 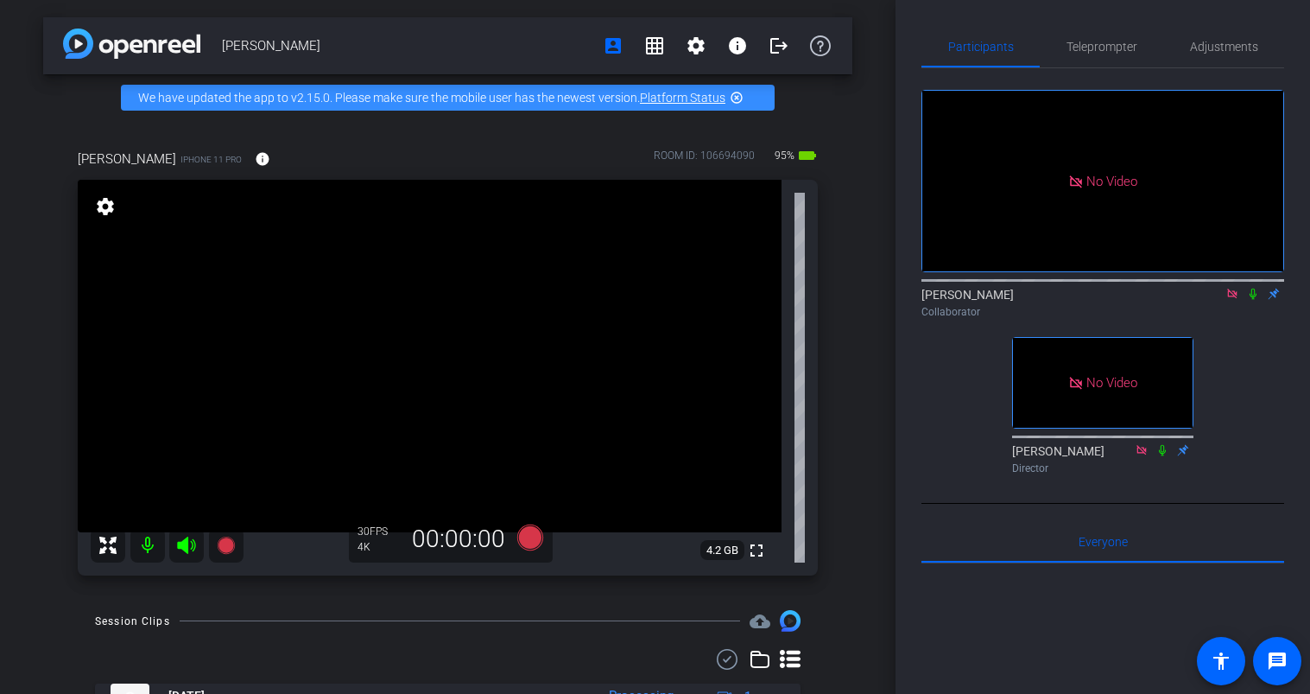 What do you see at coordinates (1103, 312) in the screenshot?
I see `div: Collaborator` at bounding box center [1103, 312].